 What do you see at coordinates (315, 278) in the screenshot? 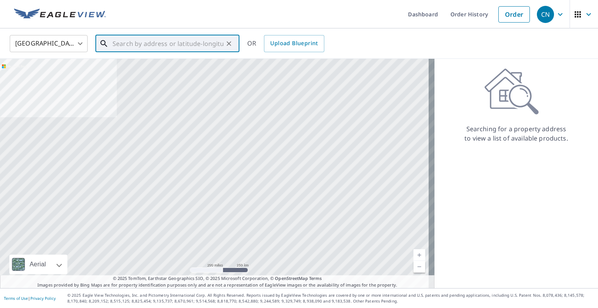
I see `a: Terms` at bounding box center [315, 278].